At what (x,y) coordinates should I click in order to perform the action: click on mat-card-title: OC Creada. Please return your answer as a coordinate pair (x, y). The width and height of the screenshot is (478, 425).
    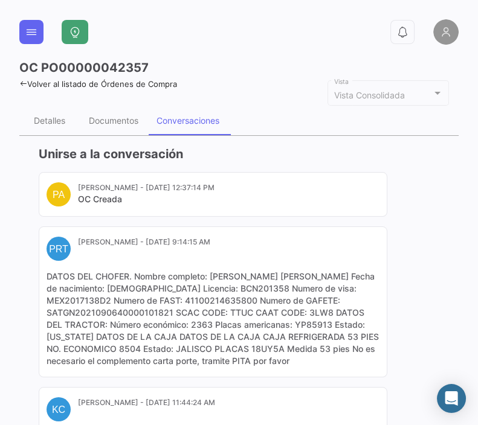
    Looking at the image, I should click on (146, 199).